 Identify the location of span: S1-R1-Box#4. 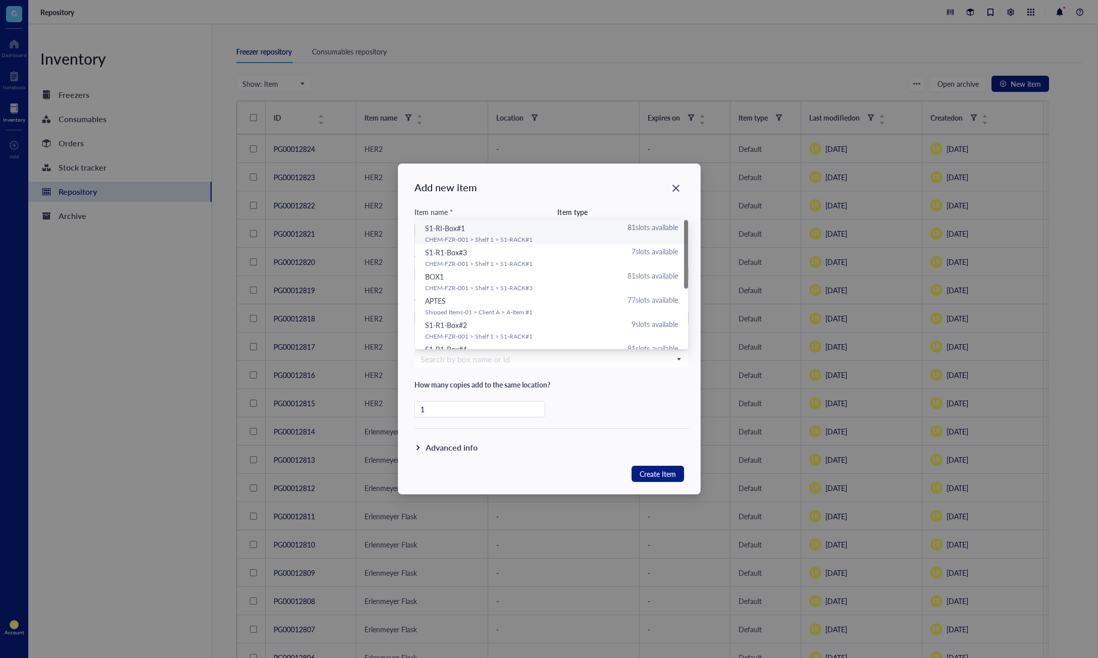
(446, 349).